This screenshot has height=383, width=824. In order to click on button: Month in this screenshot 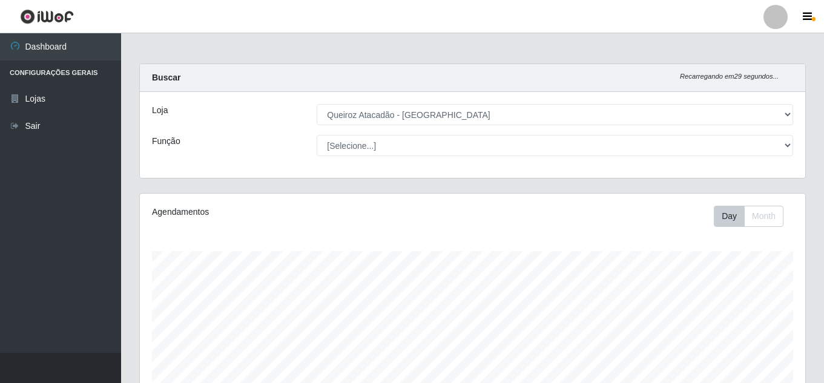, I will do `click(764, 216)`.